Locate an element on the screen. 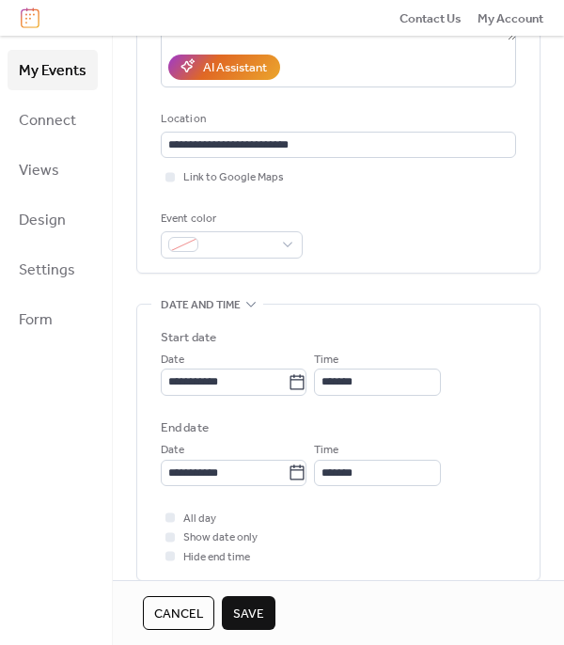  span: Link to Google Maps is located at coordinates (233, 178).